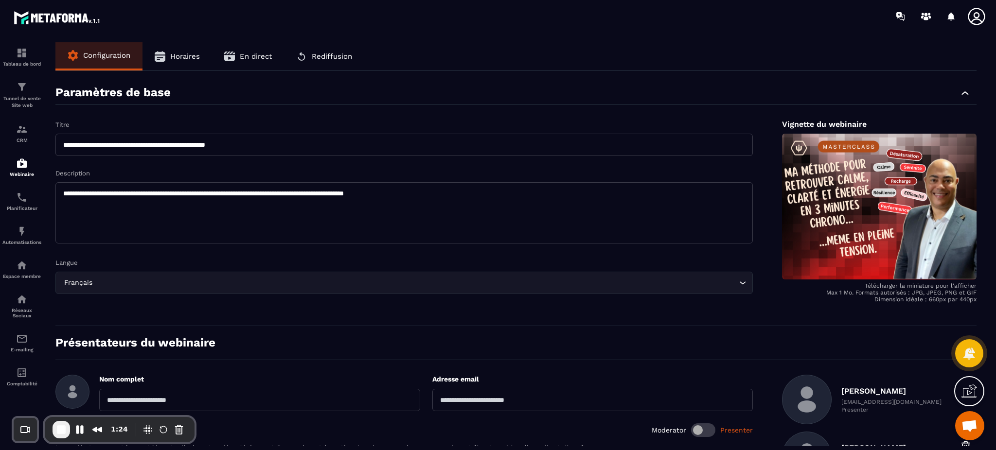 This screenshot has width=996, height=450. Describe the element at coordinates (22, 343) in the screenshot. I see `a: emailemailE-mailing` at that location.